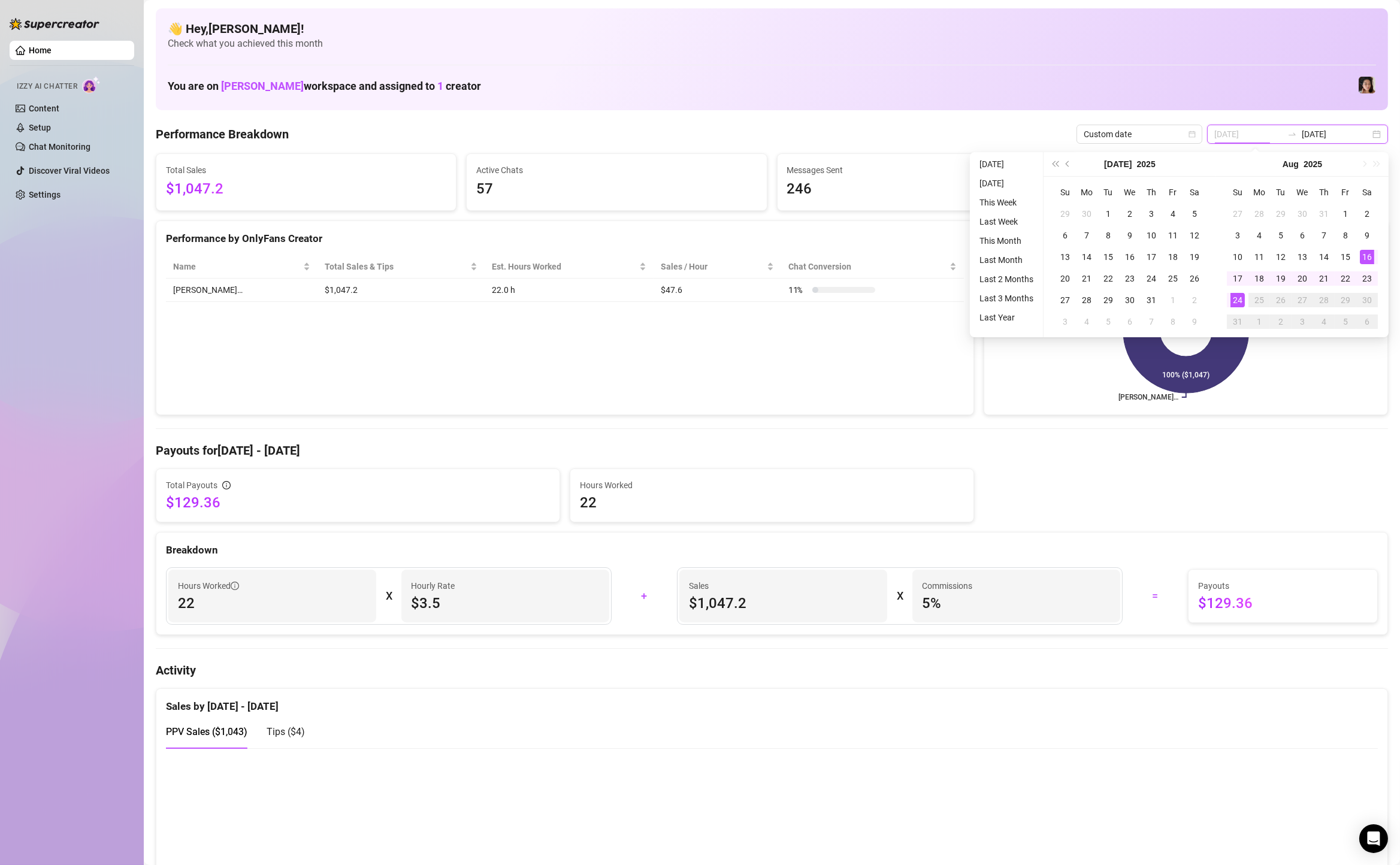 The width and height of the screenshot is (1400, 865). I want to click on div: 28, so click(1325, 300).